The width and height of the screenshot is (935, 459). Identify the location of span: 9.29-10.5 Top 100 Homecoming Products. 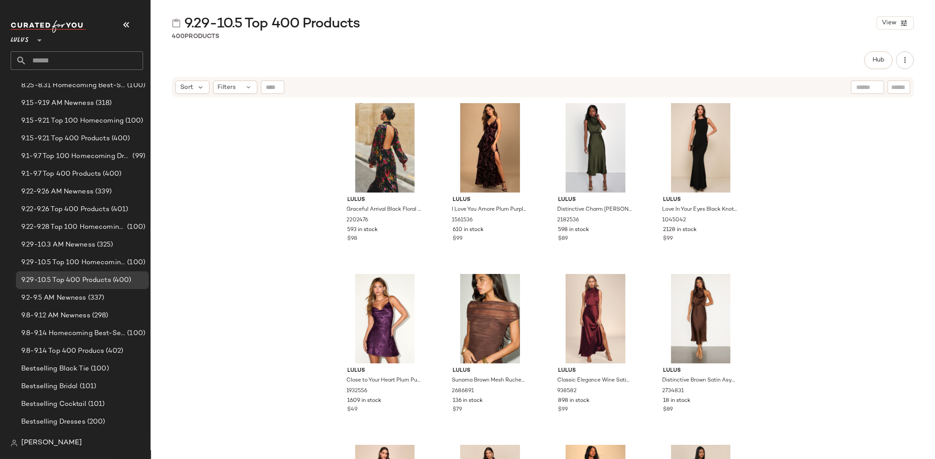
(73, 263).